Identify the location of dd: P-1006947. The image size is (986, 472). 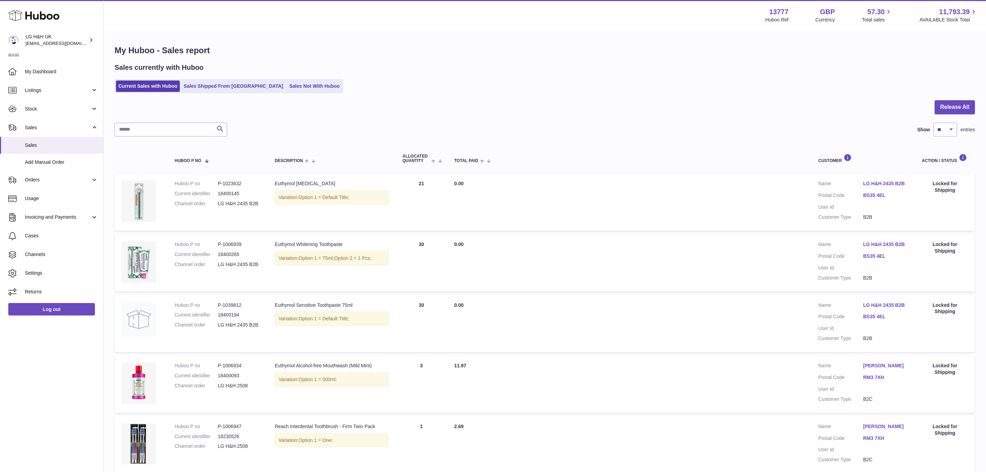
(239, 426).